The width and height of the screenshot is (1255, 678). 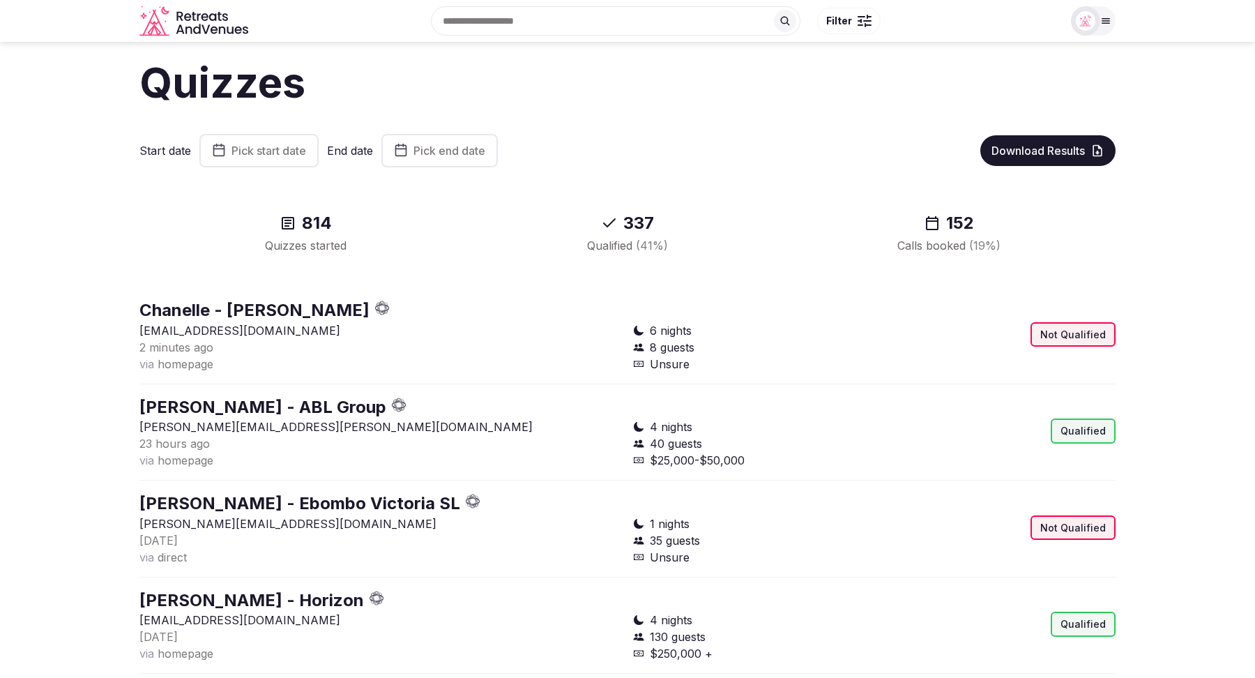 I want to click on span: 6 nights, so click(x=671, y=330).